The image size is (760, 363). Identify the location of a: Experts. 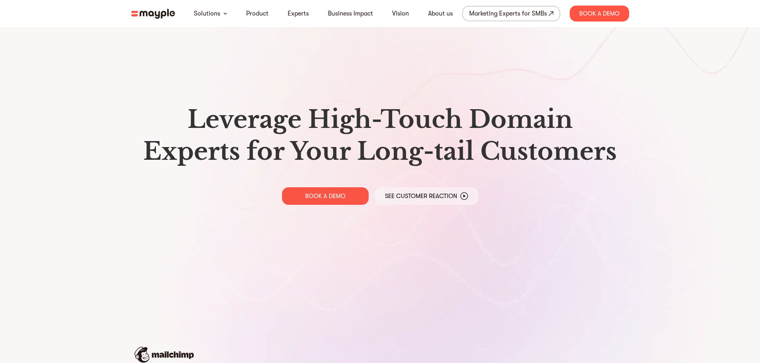
(298, 14).